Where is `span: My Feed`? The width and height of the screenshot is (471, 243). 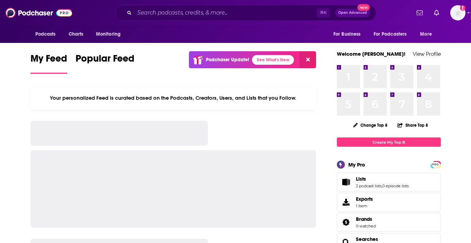
span: My Feed is located at coordinates (49, 61).